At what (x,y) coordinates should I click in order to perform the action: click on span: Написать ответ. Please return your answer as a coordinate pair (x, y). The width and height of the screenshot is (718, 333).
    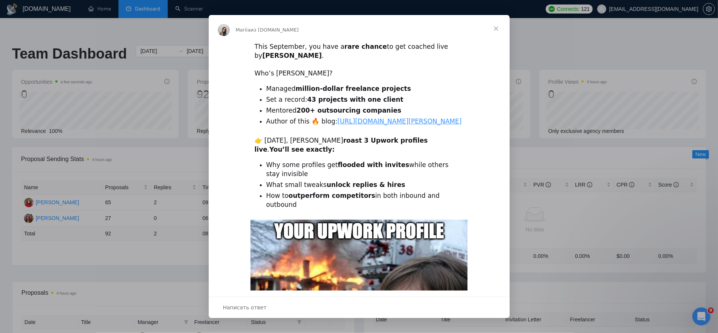
    Looking at the image, I should click on (245, 308).